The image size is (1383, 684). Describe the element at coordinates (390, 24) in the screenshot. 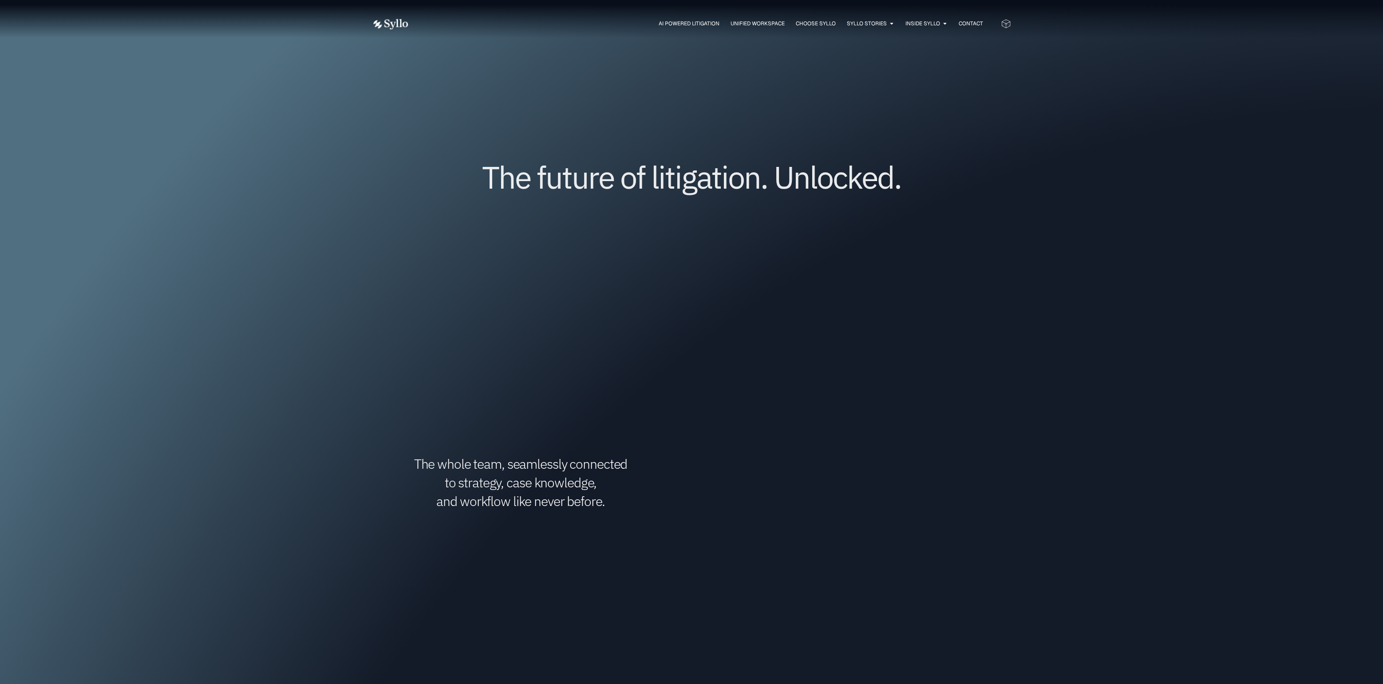

I see `img: white logo` at that location.